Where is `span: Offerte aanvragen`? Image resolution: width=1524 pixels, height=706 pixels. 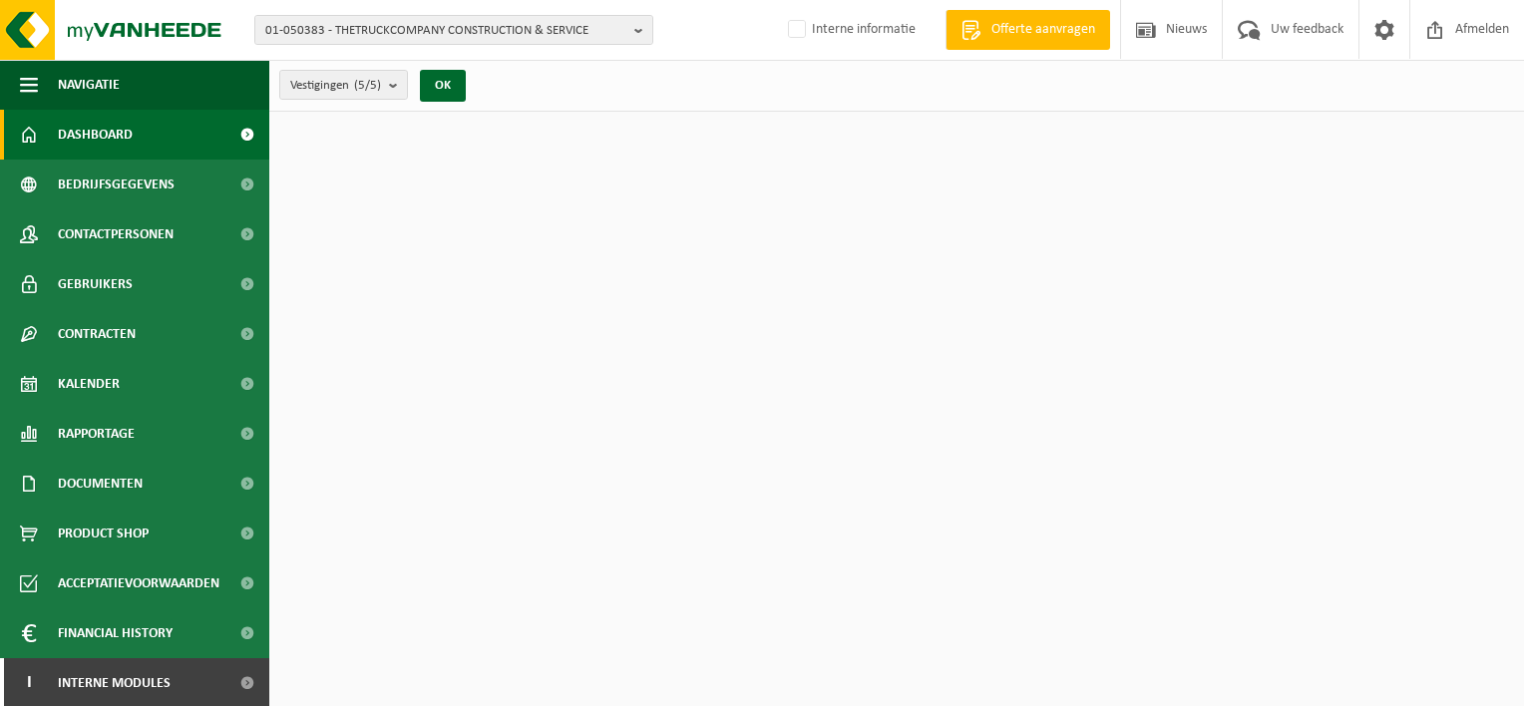
span: Offerte aanvragen is located at coordinates (1043, 30).